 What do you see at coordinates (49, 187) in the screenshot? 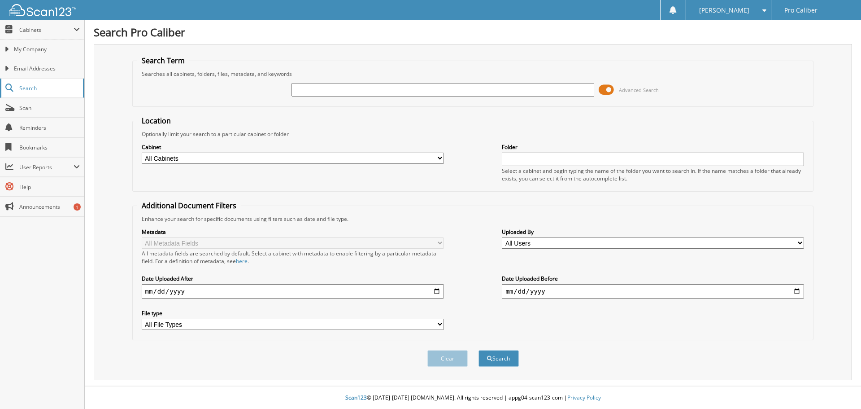
I see `span: Help` at bounding box center [49, 187].